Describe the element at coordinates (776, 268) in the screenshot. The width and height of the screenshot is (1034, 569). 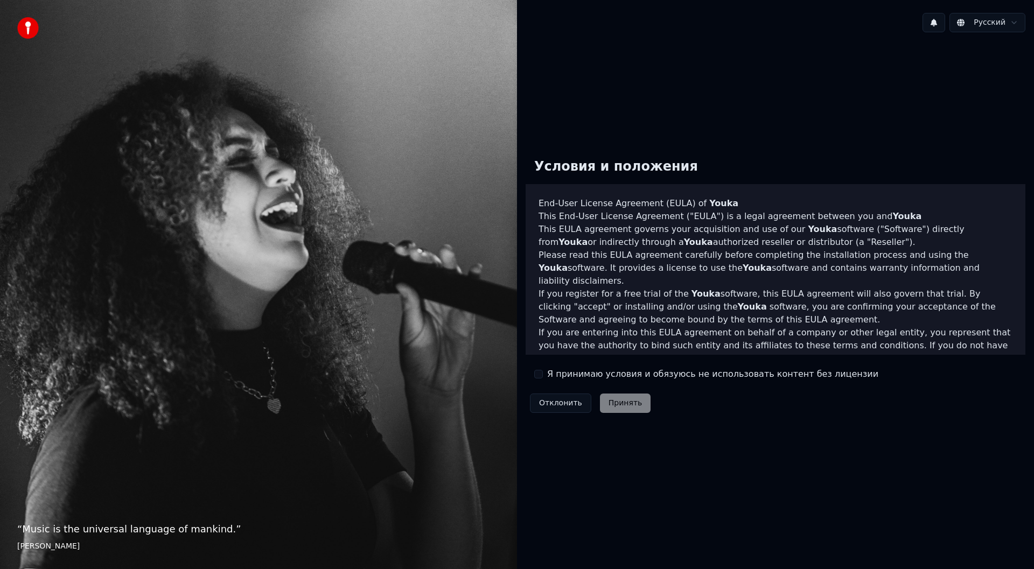
I see `p: Please read this EULA agreement carefully before completing the installation process and using th...` at that location.